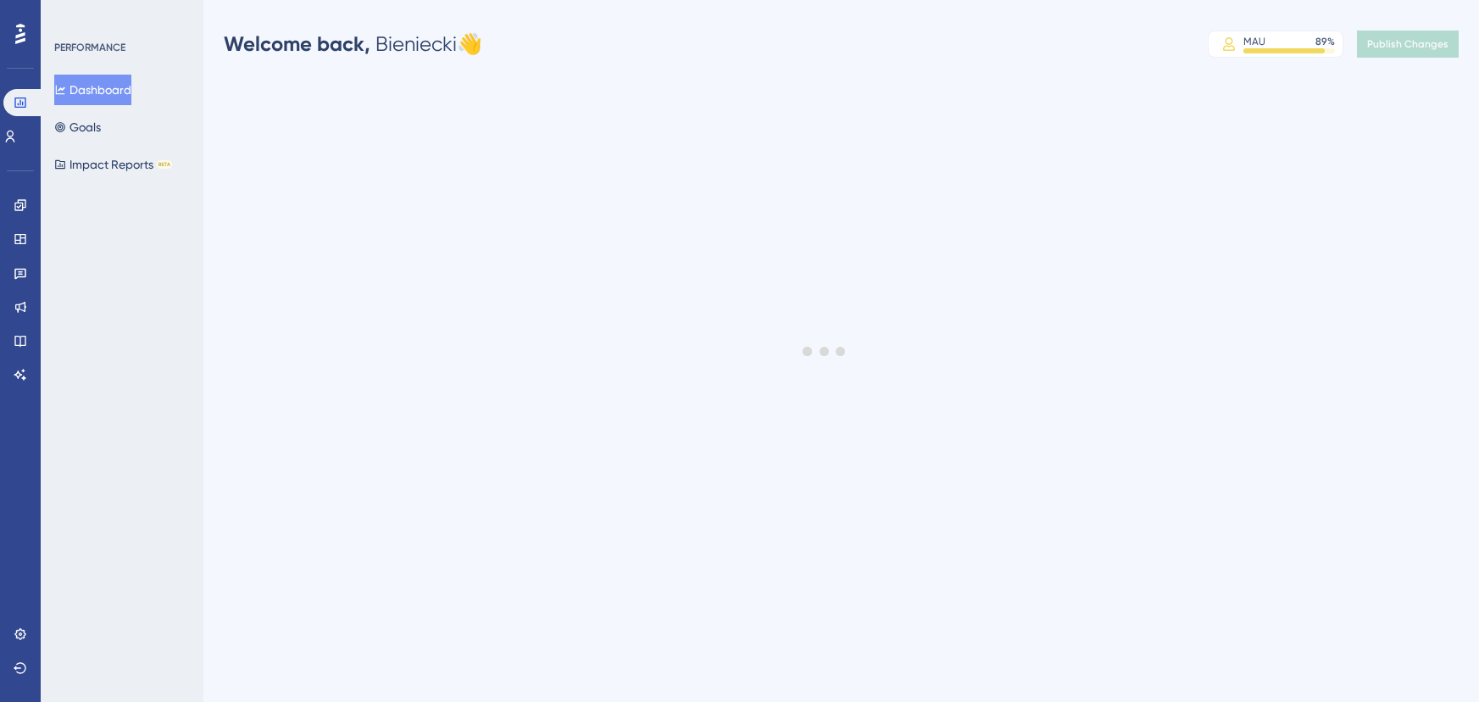  I want to click on button: Impact ReportsBETA, so click(113, 164).